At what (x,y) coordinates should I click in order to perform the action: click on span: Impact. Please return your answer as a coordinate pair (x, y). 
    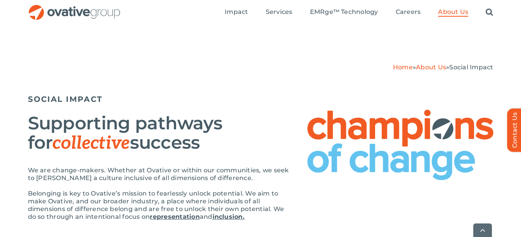
    Looking at the image, I should click on (236, 12).